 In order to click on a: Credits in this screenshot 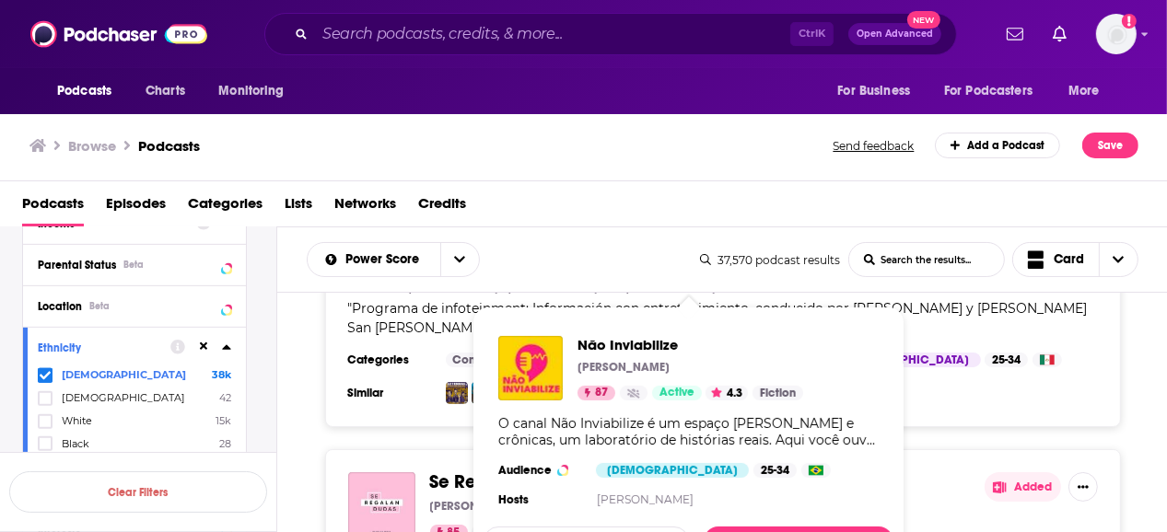, I will do `click(442, 207)`.